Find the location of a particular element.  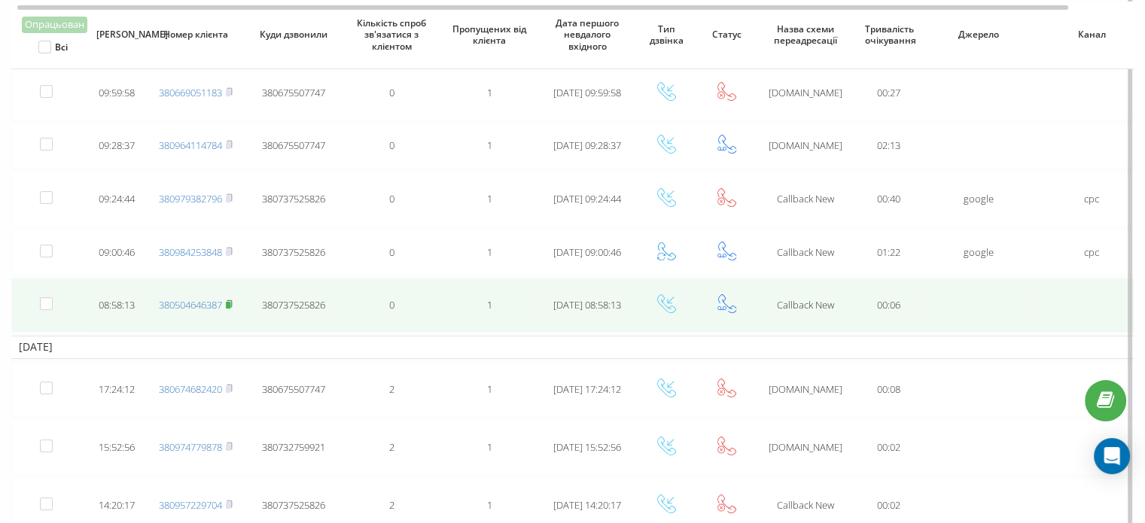

span: Тривалість очікування is located at coordinates (888, 35).